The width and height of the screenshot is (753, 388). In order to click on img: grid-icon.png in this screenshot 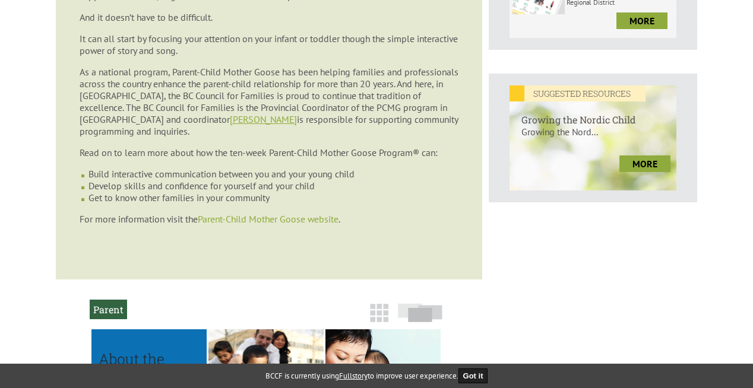, I will do `click(379, 313)`.